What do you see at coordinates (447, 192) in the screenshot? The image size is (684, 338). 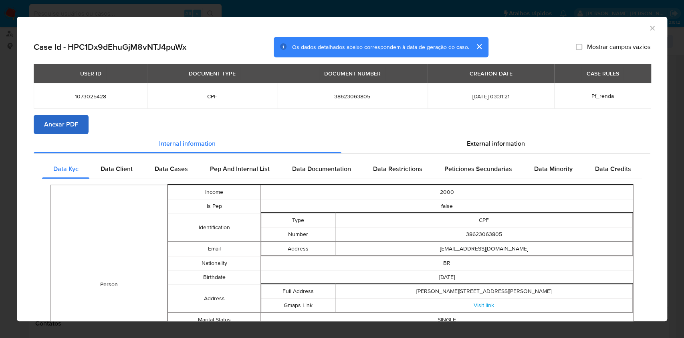 I see `td: 2000` at bounding box center [447, 192].